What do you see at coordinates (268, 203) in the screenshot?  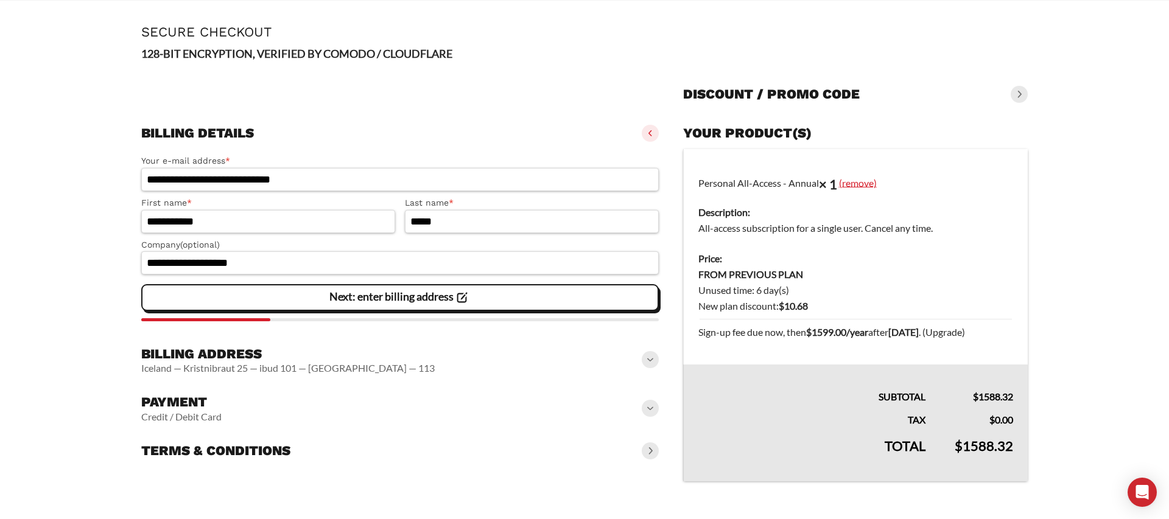 I see `label: First name` at bounding box center [268, 203].